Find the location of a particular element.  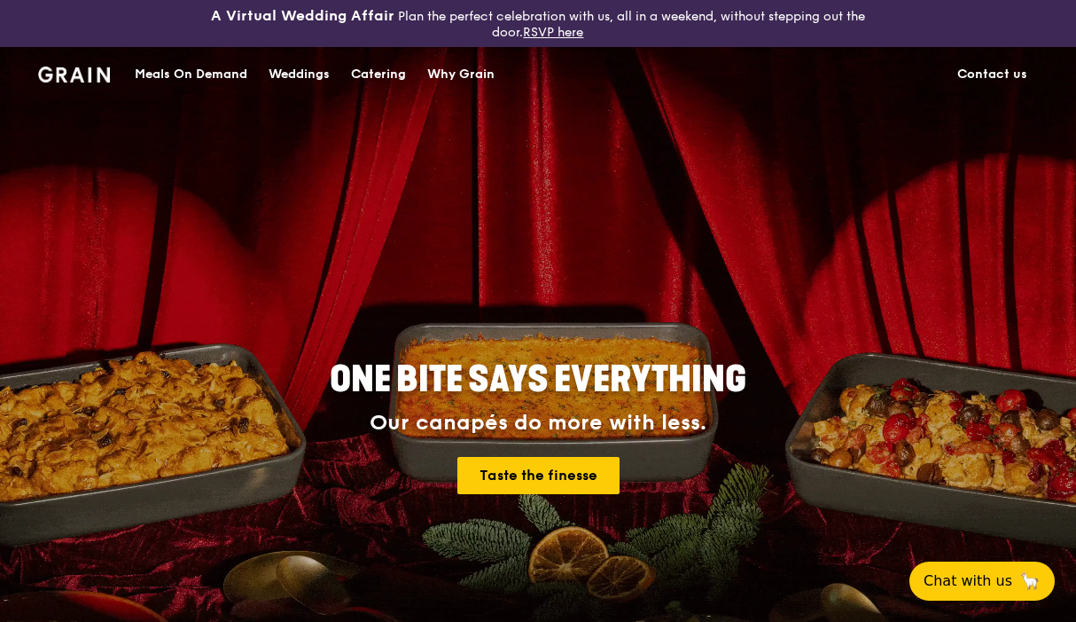

div: Catering is located at coordinates (379, 74).